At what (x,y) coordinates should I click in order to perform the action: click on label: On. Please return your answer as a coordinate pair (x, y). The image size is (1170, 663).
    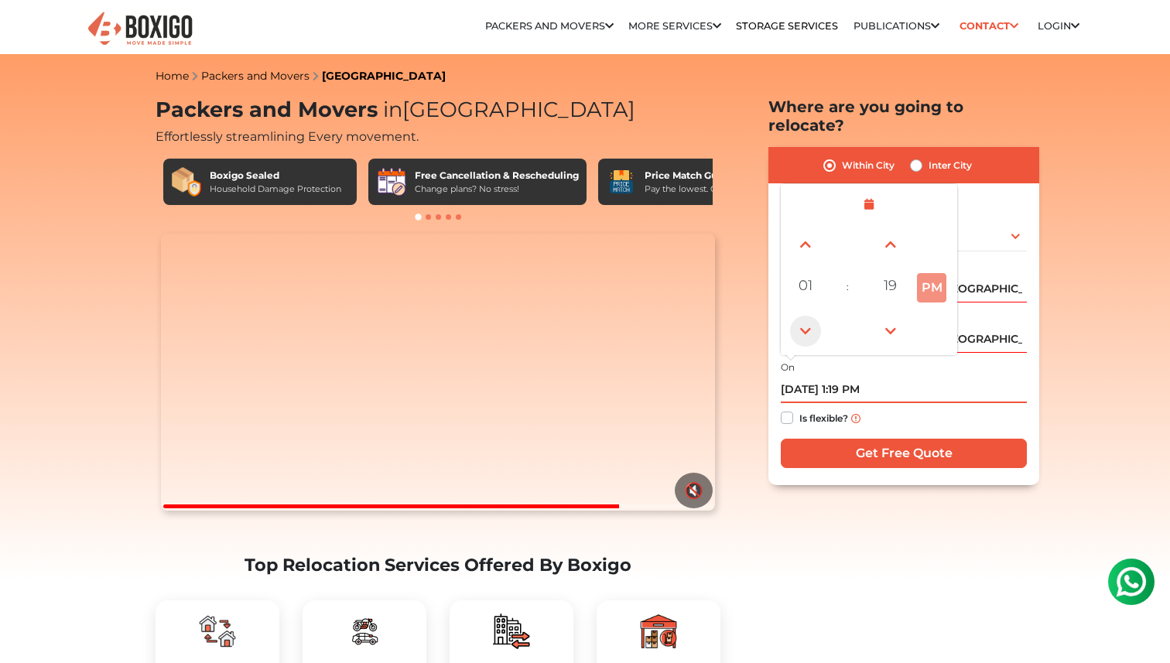
    Looking at the image, I should click on (788, 368).